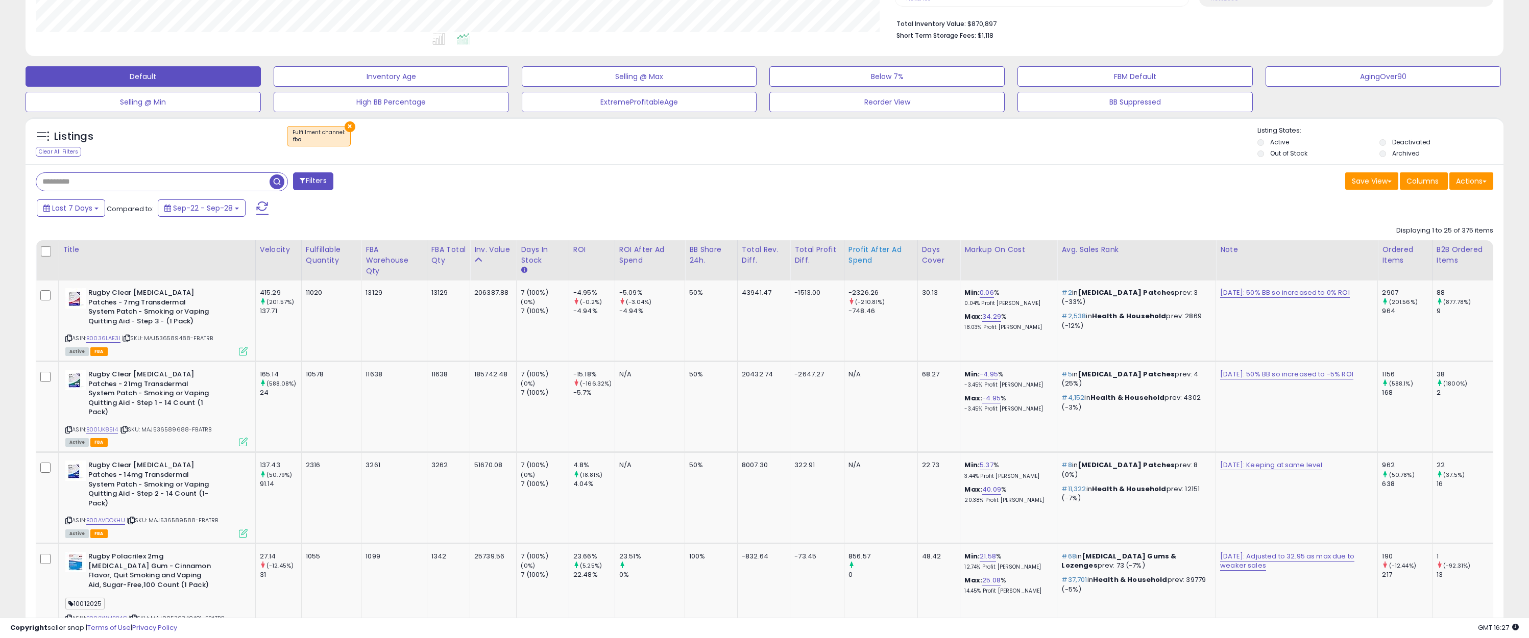 This screenshot has height=638, width=1529. I want to click on div: Days In Stock, so click(543, 255).